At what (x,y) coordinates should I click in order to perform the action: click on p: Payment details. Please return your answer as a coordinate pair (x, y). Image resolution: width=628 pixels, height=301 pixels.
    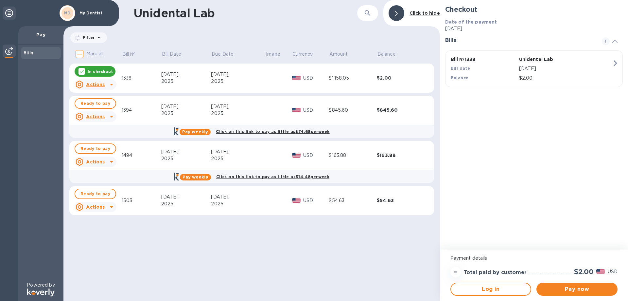
    Looking at the image, I should click on (534, 258).